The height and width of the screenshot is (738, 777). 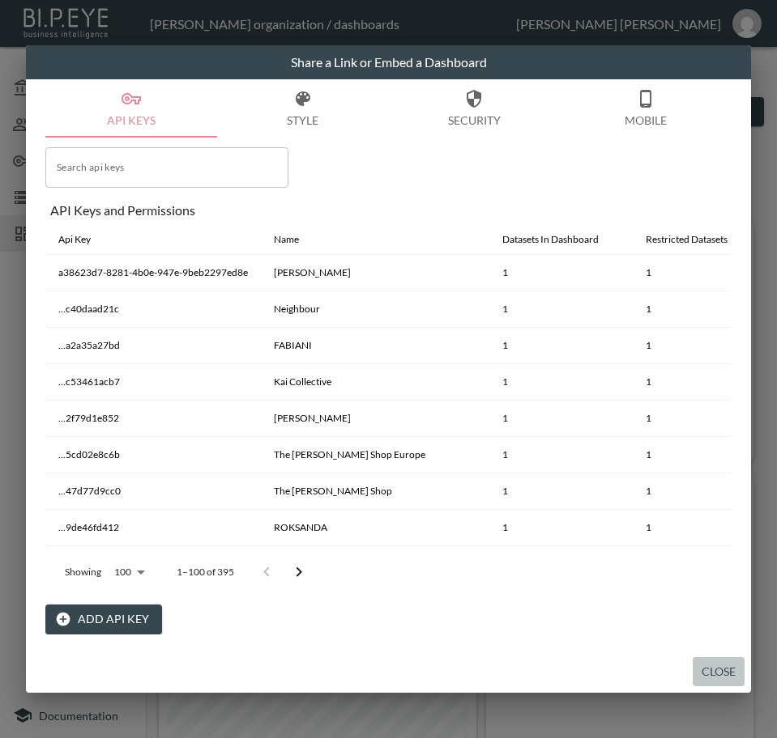 What do you see at coordinates (153, 528) in the screenshot?
I see `th: ...9de46fd412` at bounding box center [153, 528].